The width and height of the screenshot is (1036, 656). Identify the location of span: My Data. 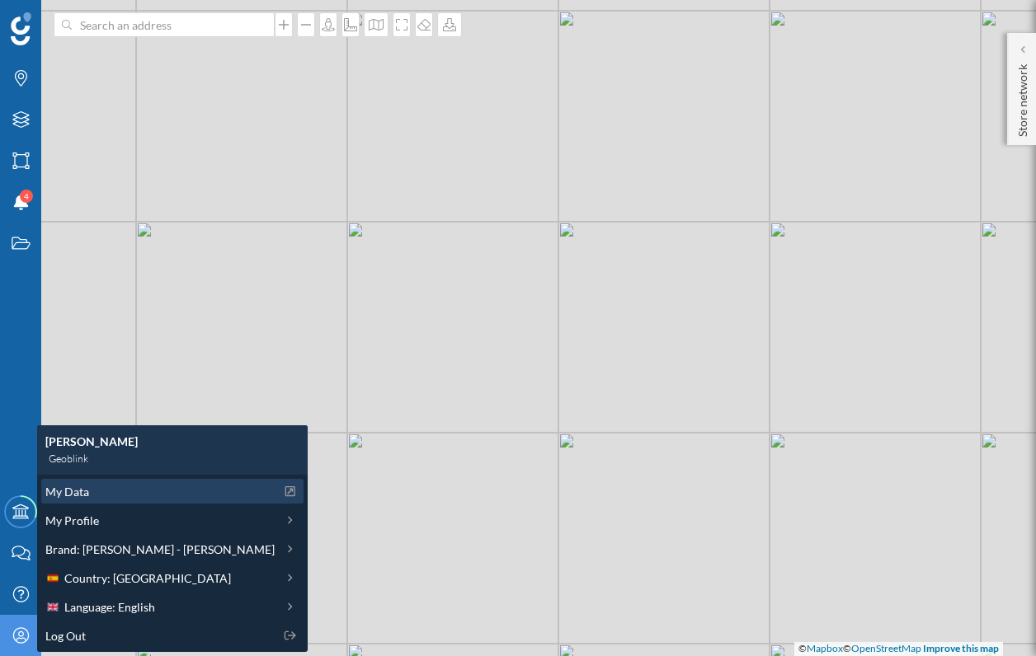
(67, 491).